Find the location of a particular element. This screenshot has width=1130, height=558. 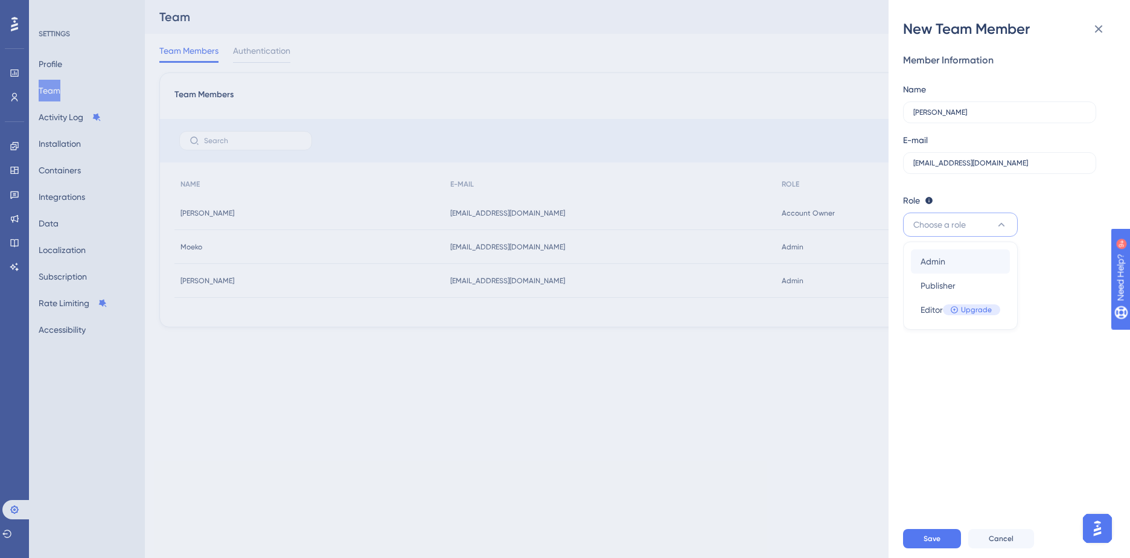

button: Publisher is located at coordinates (961, 286).